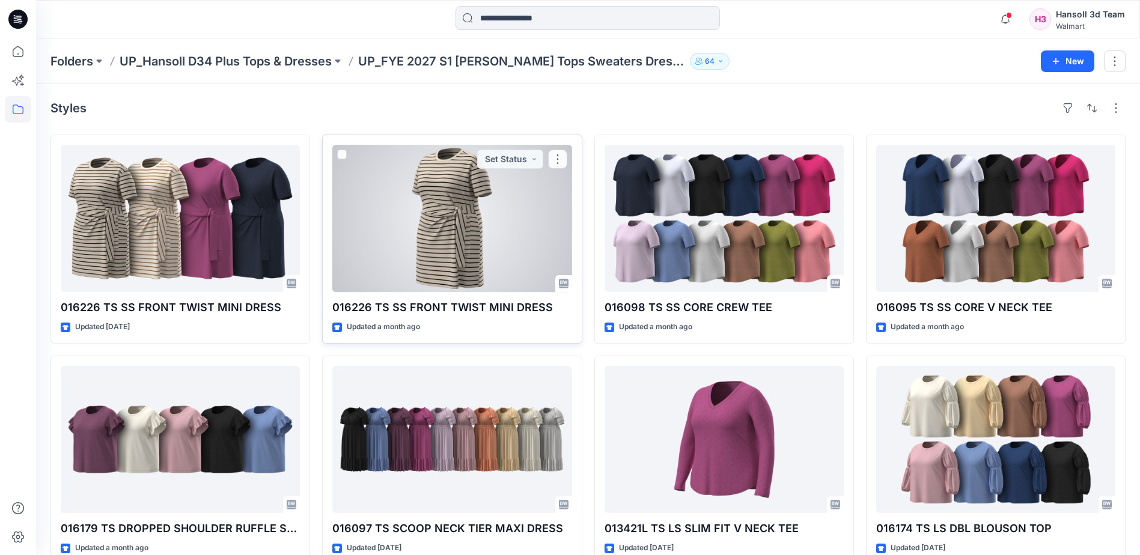  What do you see at coordinates (710, 61) in the screenshot?
I see `button: 64` at bounding box center [710, 61].